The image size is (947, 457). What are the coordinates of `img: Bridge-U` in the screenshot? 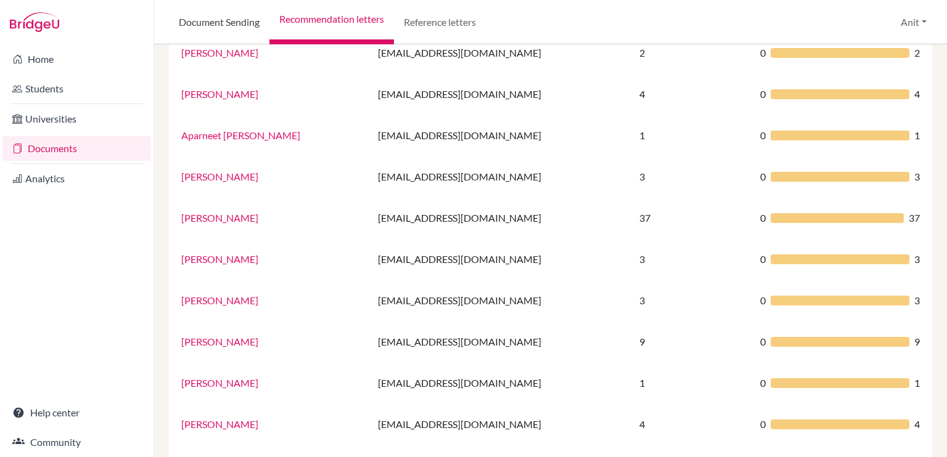 It's located at (35, 22).